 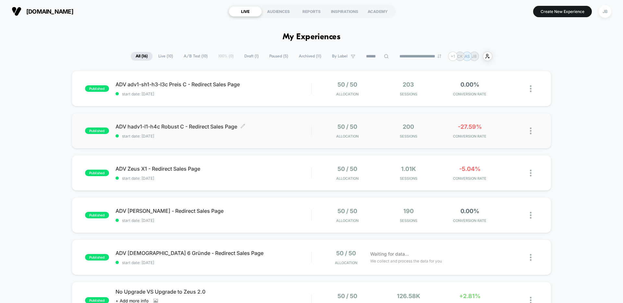 What do you see at coordinates (310, 56) in the screenshot?
I see `span: Archived ( 11 )` at bounding box center [310, 56].